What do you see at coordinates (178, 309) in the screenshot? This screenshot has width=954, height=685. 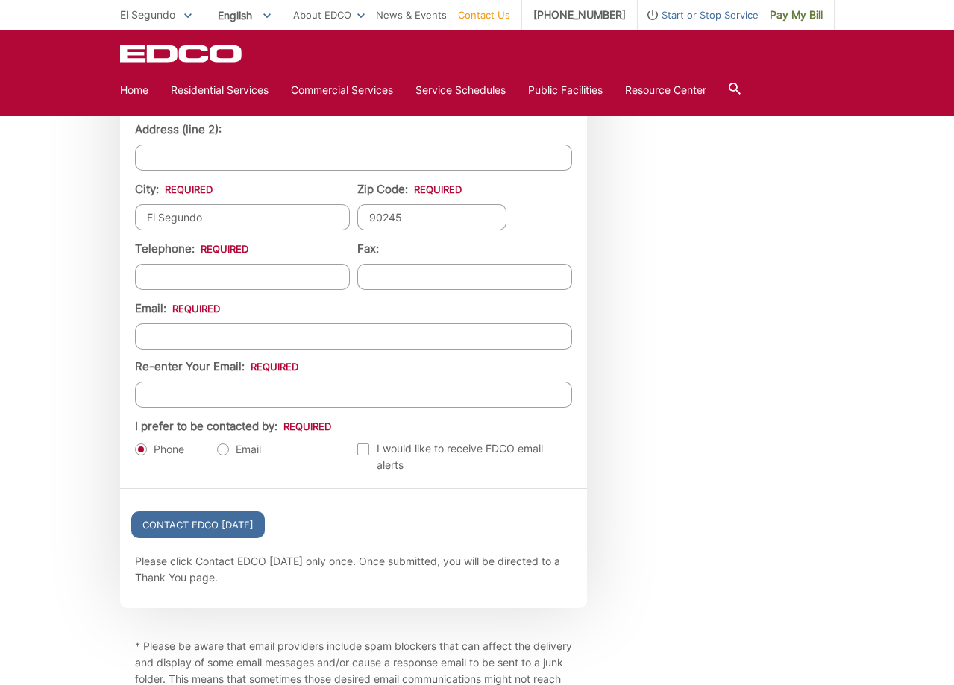 I see `label: Email:` at bounding box center [178, 309].